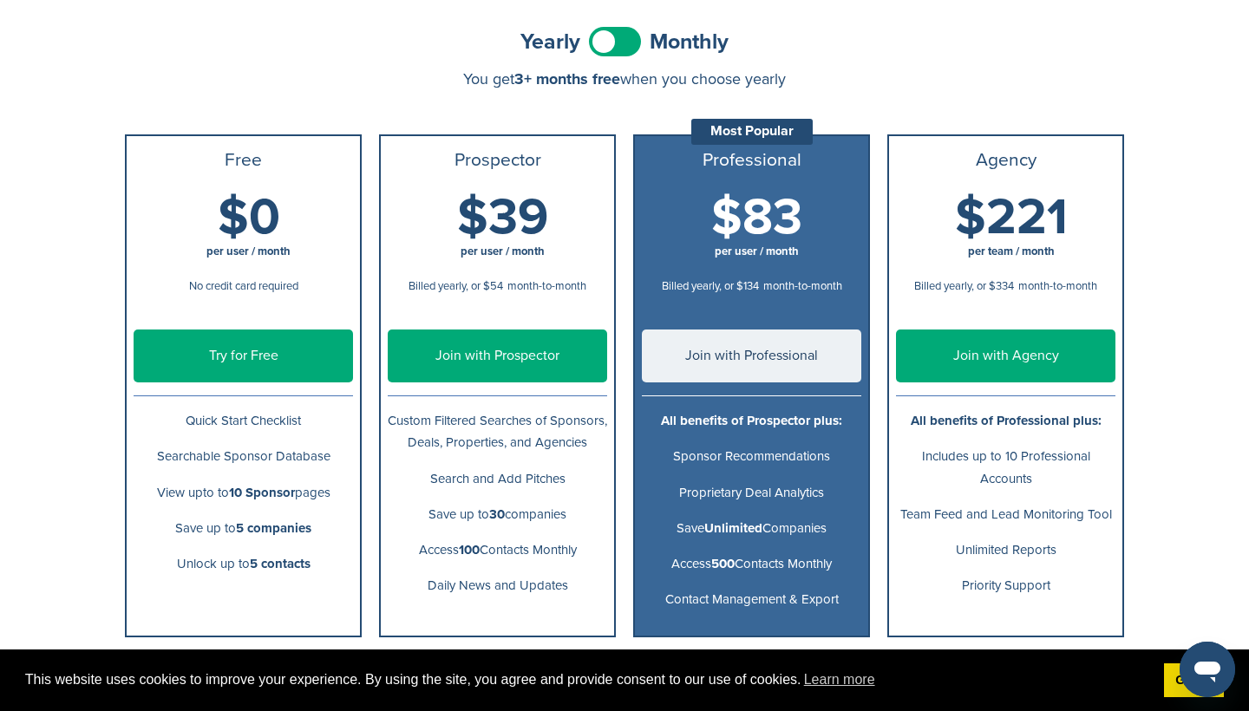 The height and width of the screenshot is (711, 1249). What do you see at coordinates (497, 356) in the screenshot?
I see `a: Join with Prospector` at bounding box center [497, 356].